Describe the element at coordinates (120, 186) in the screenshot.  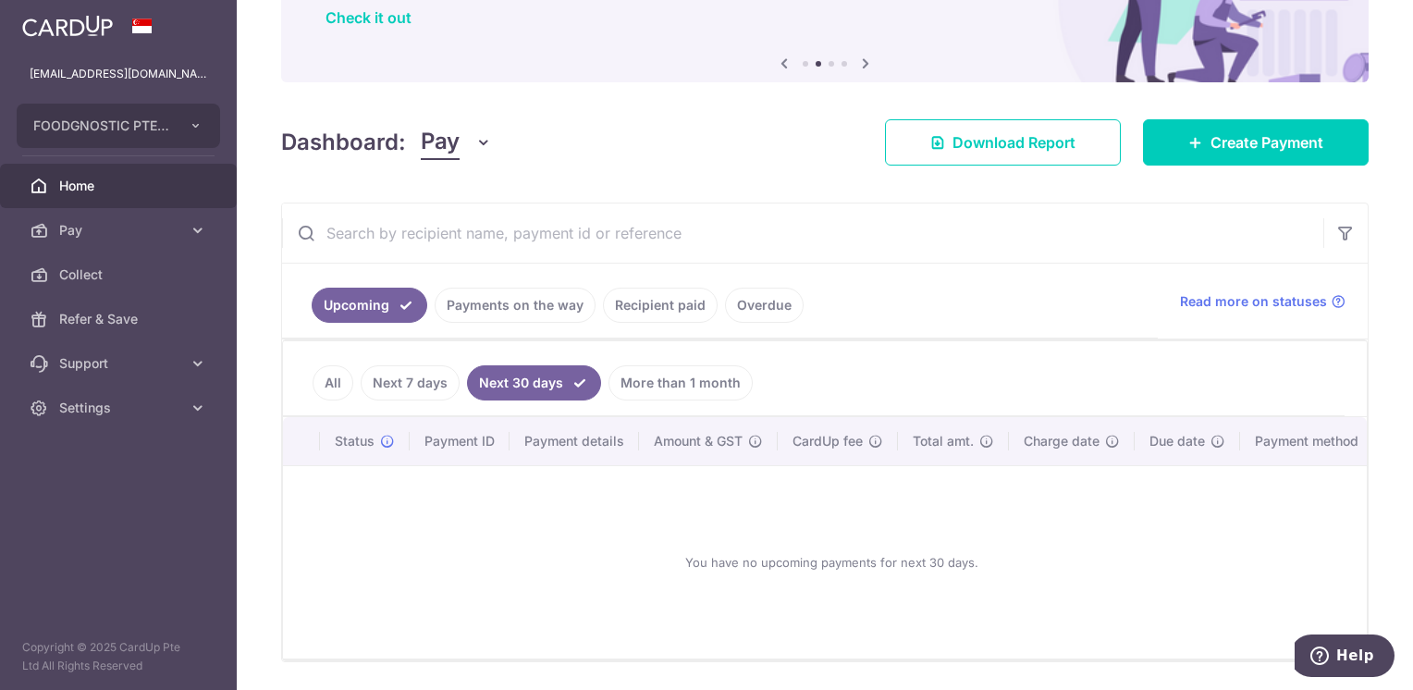
I see `span: Home` at that location.